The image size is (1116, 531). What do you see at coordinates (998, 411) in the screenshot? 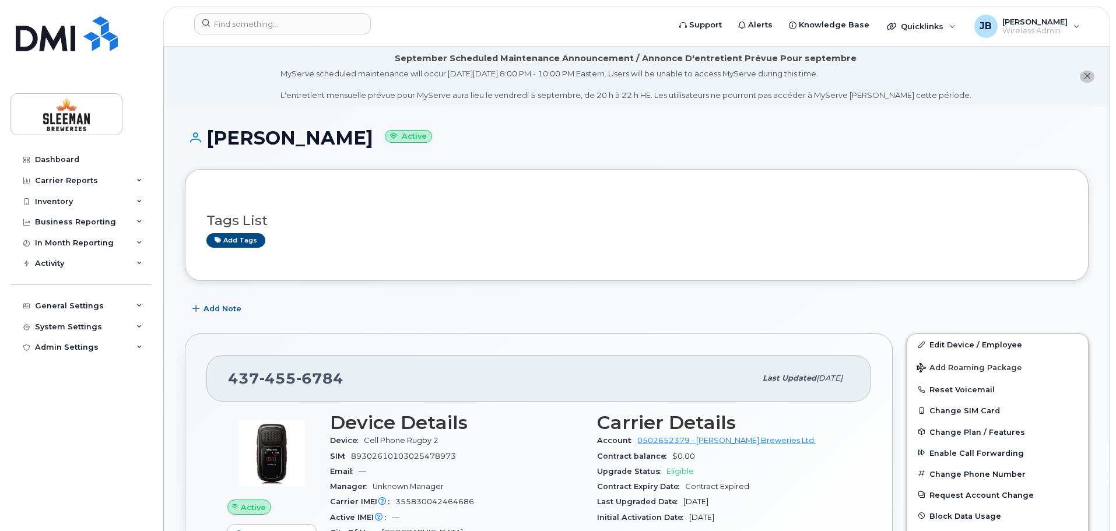
I see `button: Change SIM Card` at bounding box center [998, 411].